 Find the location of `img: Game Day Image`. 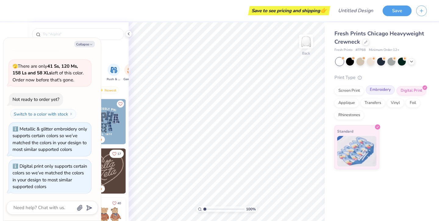

img: Game Day Image is located at coordinates (131, 70).